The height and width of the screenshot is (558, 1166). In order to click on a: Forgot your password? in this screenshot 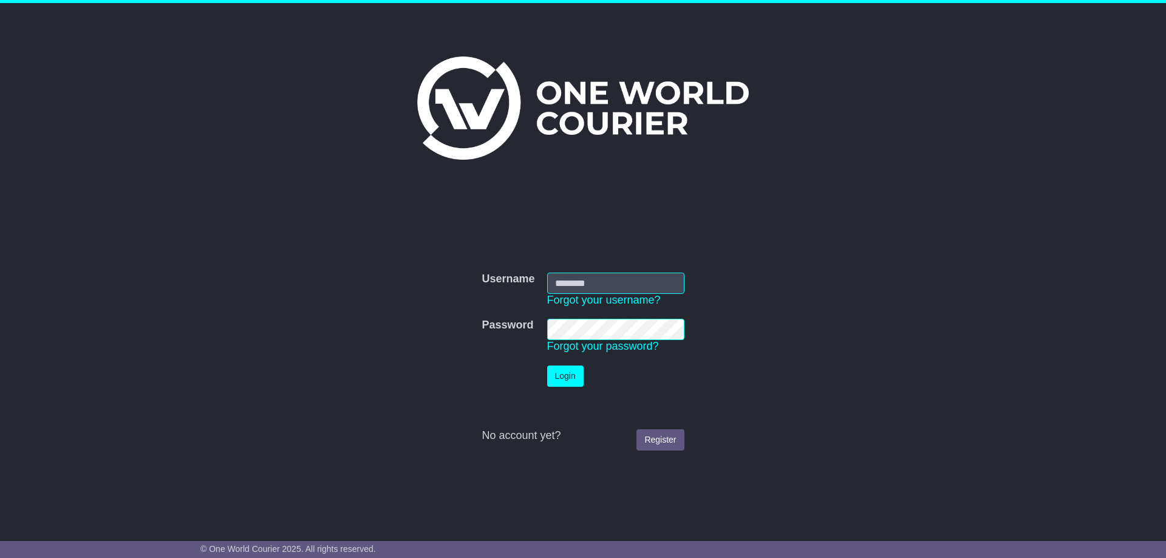, I will do `click(603, 346)`.